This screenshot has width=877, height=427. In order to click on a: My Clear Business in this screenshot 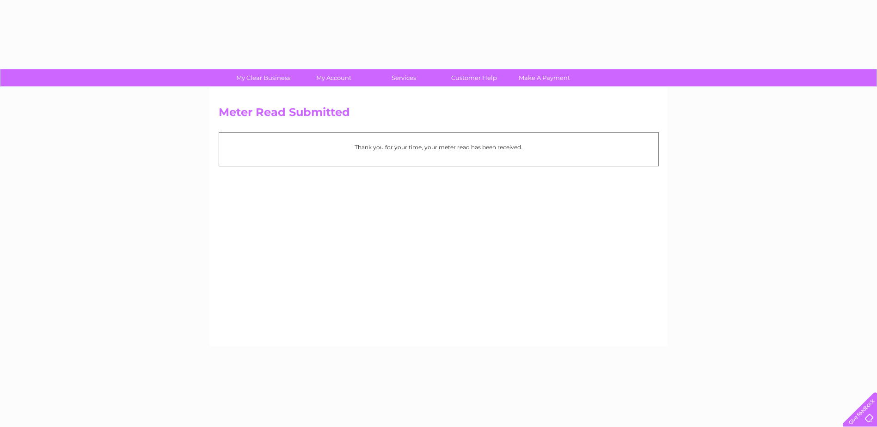, I will do `click(263, 78)`.